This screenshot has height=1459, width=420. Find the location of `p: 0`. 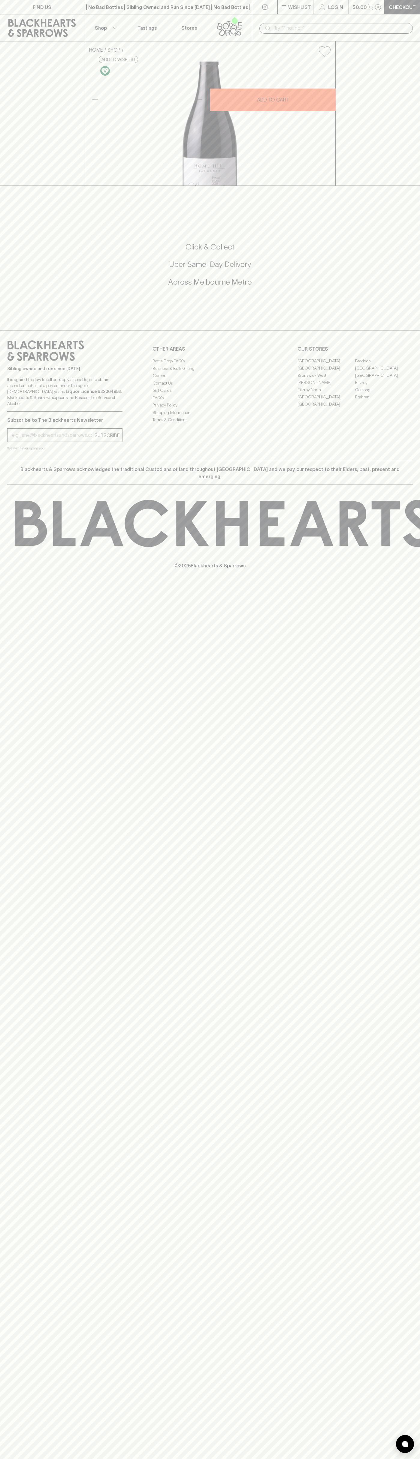

p: 0 is located at coordinates (378, 7).